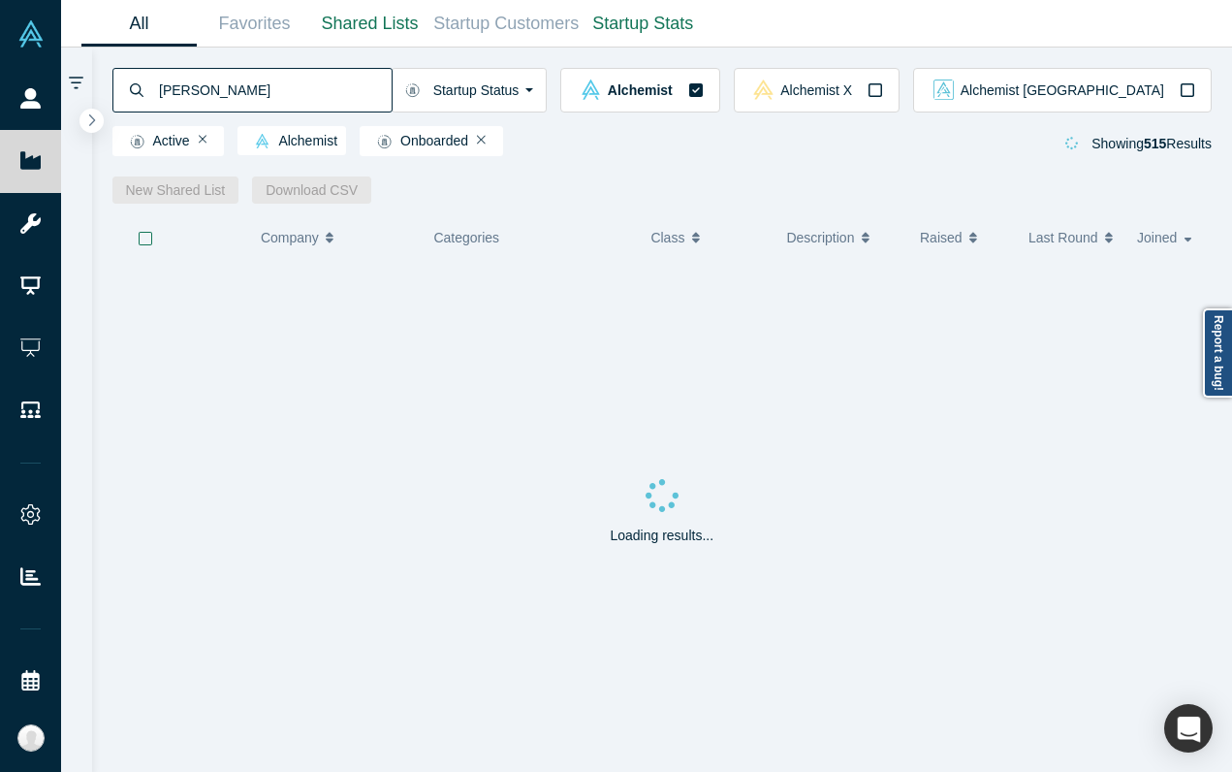  What do you see at coordinates (820, 237) in the screenshot?
I see `span: Description` at bounding box center [820, 237].